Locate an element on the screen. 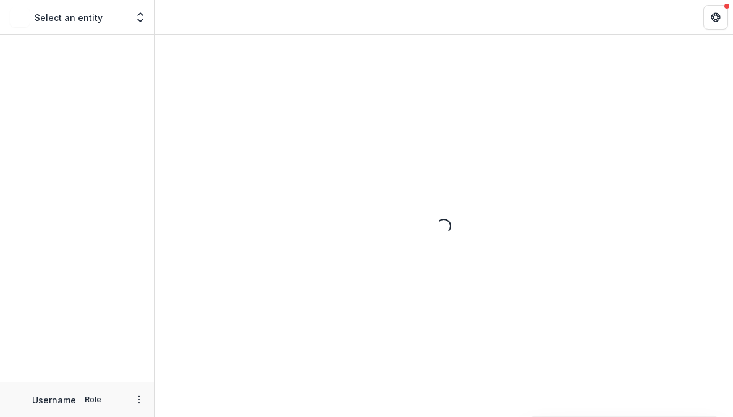 This screenshot has height=417, width=733. button: Open entity switcher is located at coordinates (140, 17).